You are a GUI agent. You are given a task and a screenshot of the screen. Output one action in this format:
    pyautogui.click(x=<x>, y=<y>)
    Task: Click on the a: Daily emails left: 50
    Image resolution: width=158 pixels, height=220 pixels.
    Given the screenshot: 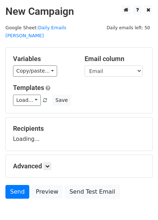 What is the action you would take?
    pyautogui.click(x=128, y=27)
    